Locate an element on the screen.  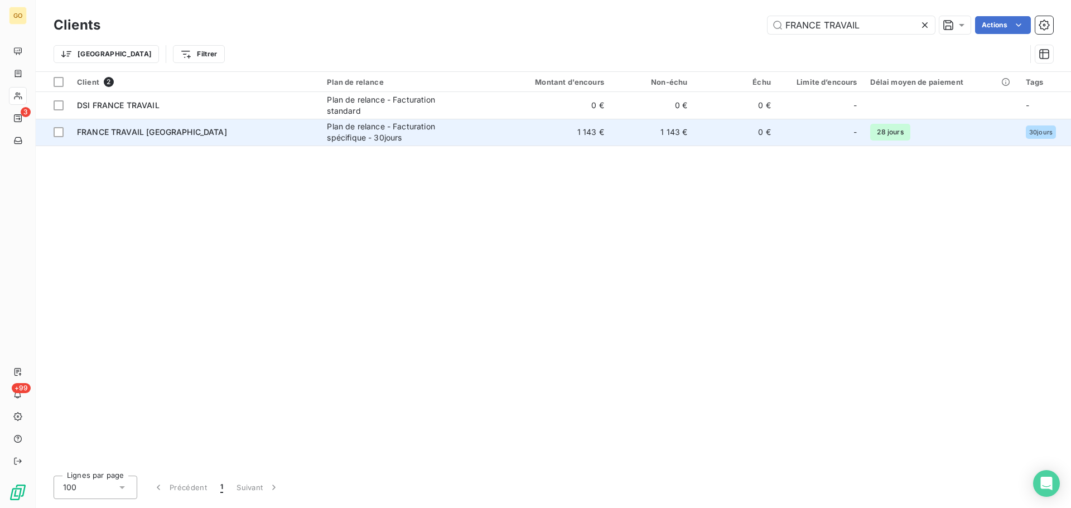
div: Échu is located at coordinates (735, 82).